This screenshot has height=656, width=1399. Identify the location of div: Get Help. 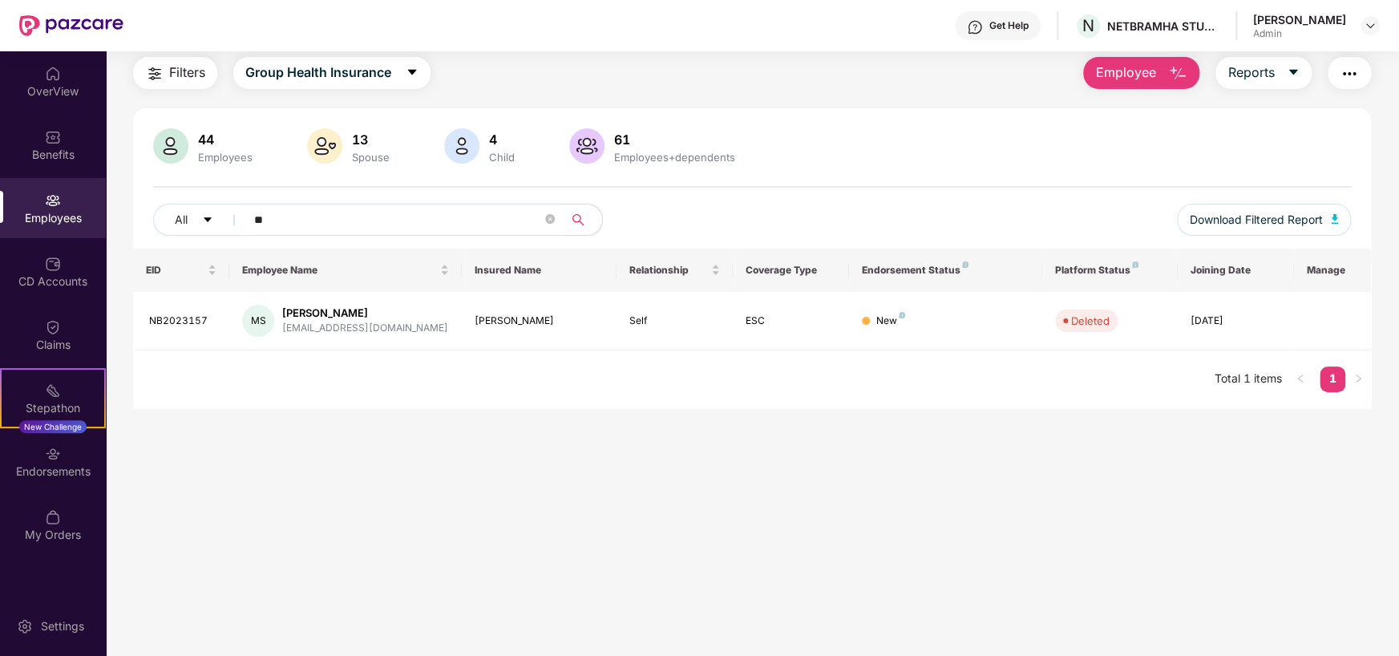
(1008, 26).